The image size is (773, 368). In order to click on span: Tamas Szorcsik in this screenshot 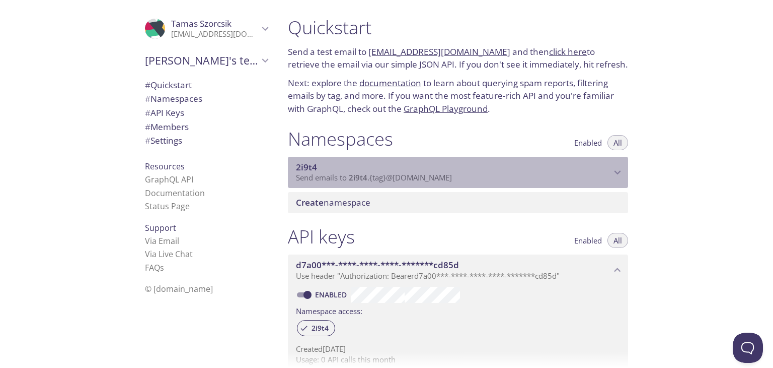, I will do `click(201, 23)`.